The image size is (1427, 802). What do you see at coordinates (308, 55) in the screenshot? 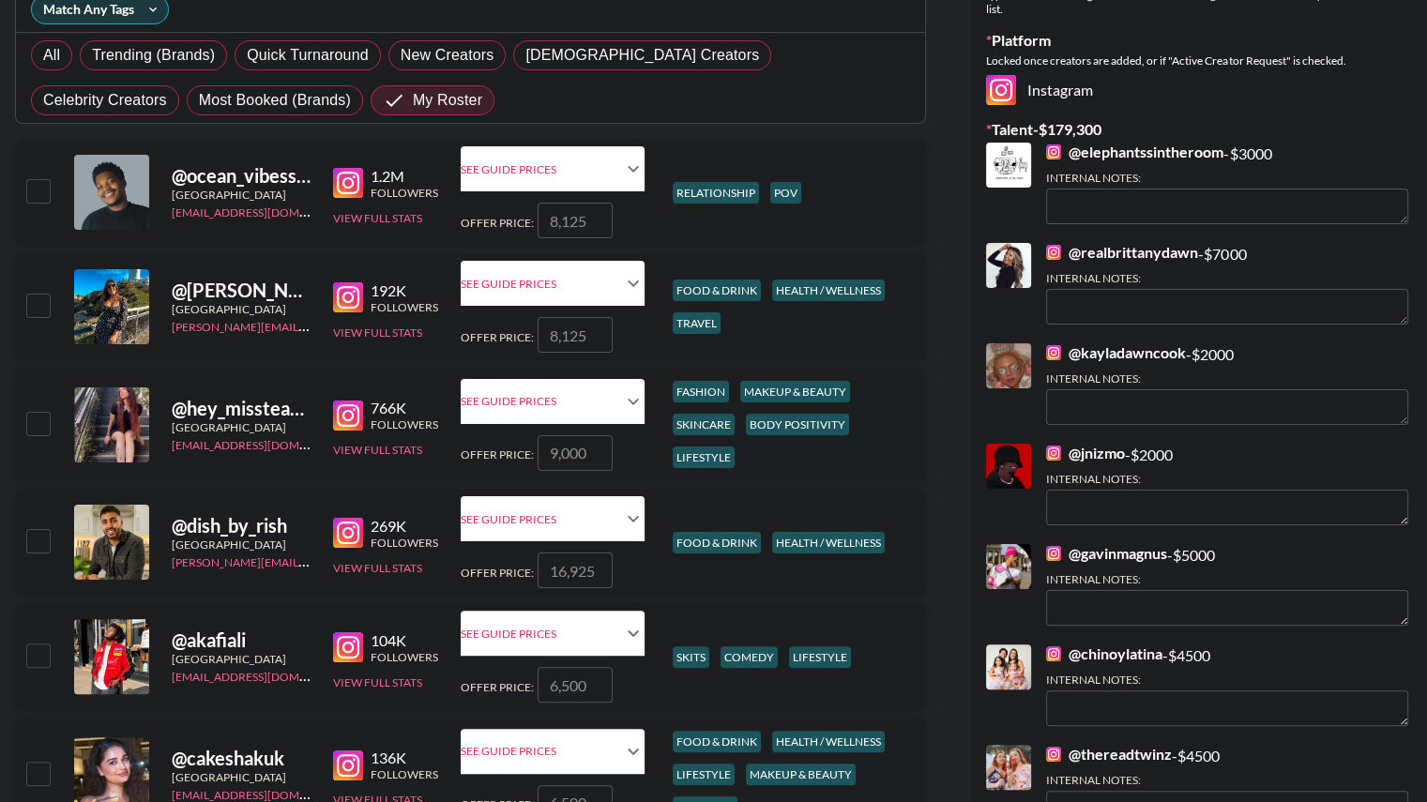
I see `span: Quick Turnaround` at bounding box center [308, 55].